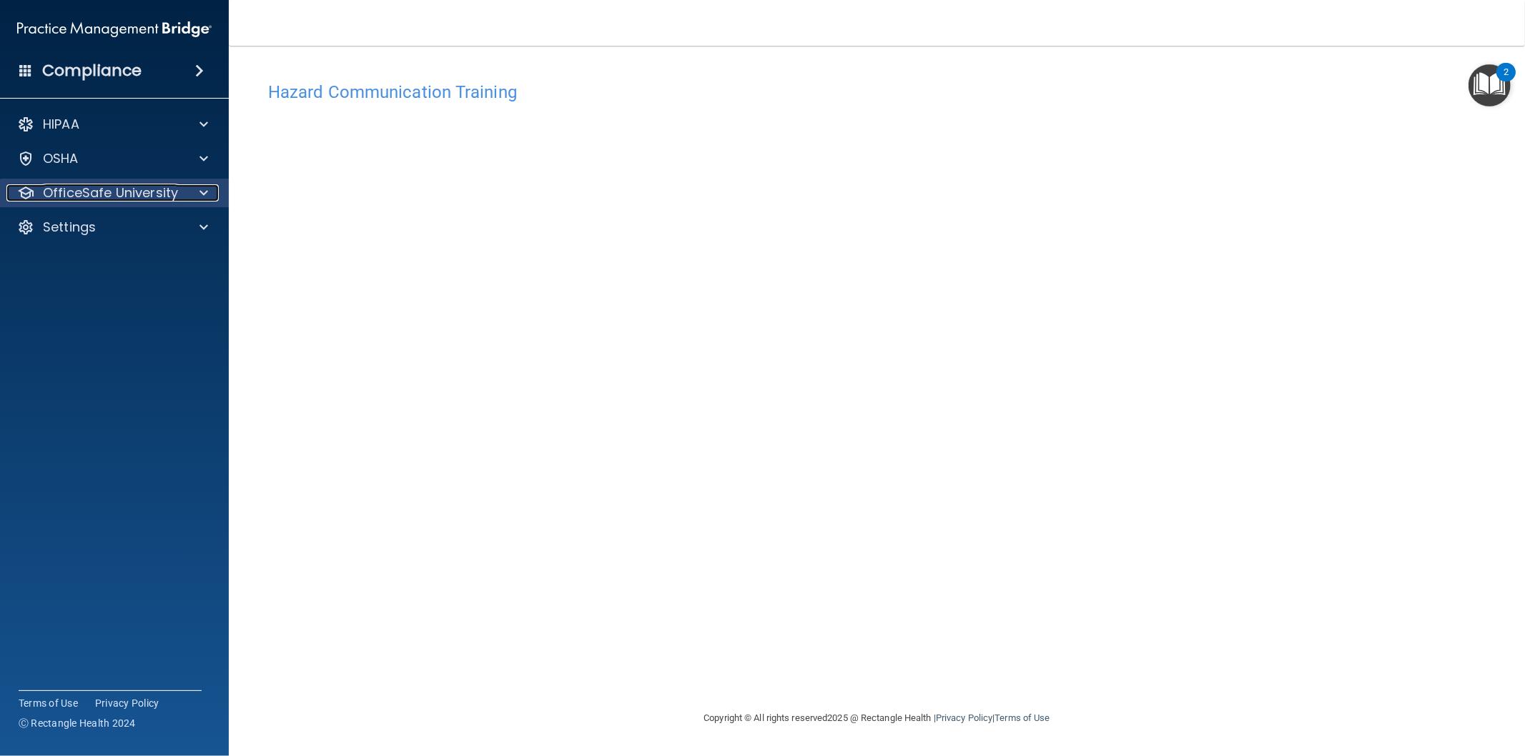  I want to click on h4: Compliance, so click(92, 71).